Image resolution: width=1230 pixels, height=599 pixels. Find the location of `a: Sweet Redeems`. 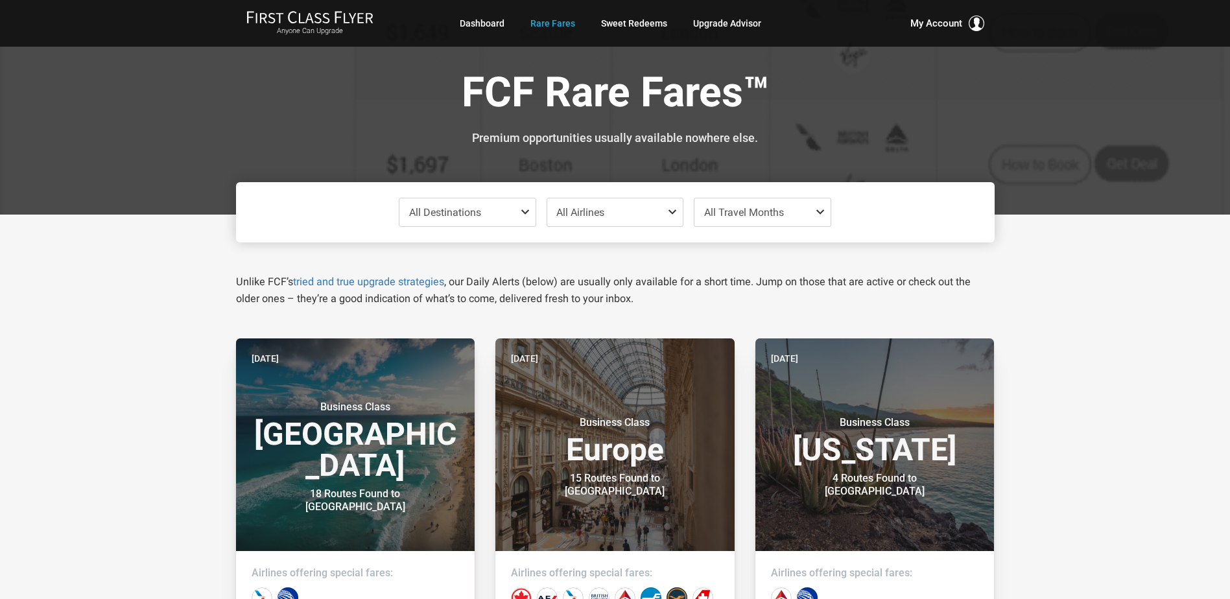

a: Sweet Redeems is located at coordinates (634, 23).